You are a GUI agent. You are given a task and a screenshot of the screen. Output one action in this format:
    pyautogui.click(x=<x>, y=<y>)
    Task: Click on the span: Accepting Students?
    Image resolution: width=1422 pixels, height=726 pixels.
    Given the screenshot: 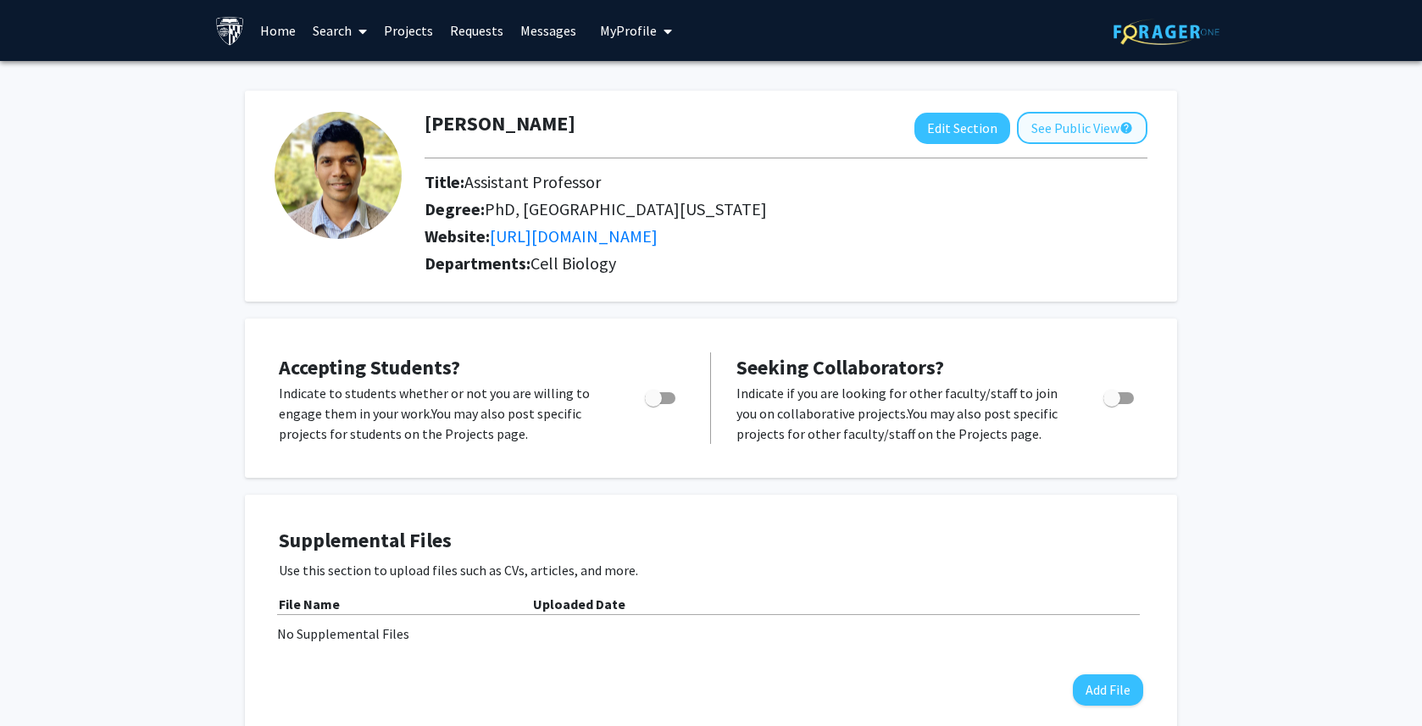 What is the action you would take?
    pyautogui.click(x=369, y=367)
    